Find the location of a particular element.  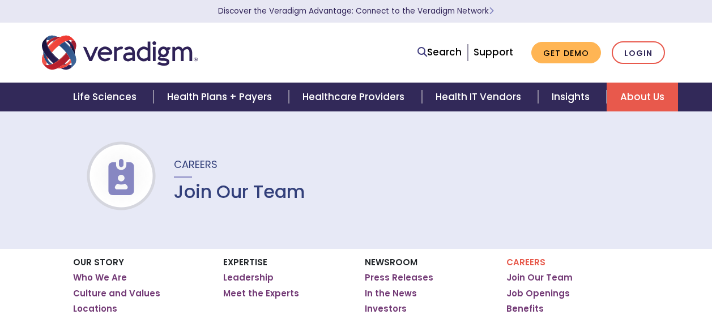

h1: Join Our Team is located at coordinates (240, 192).